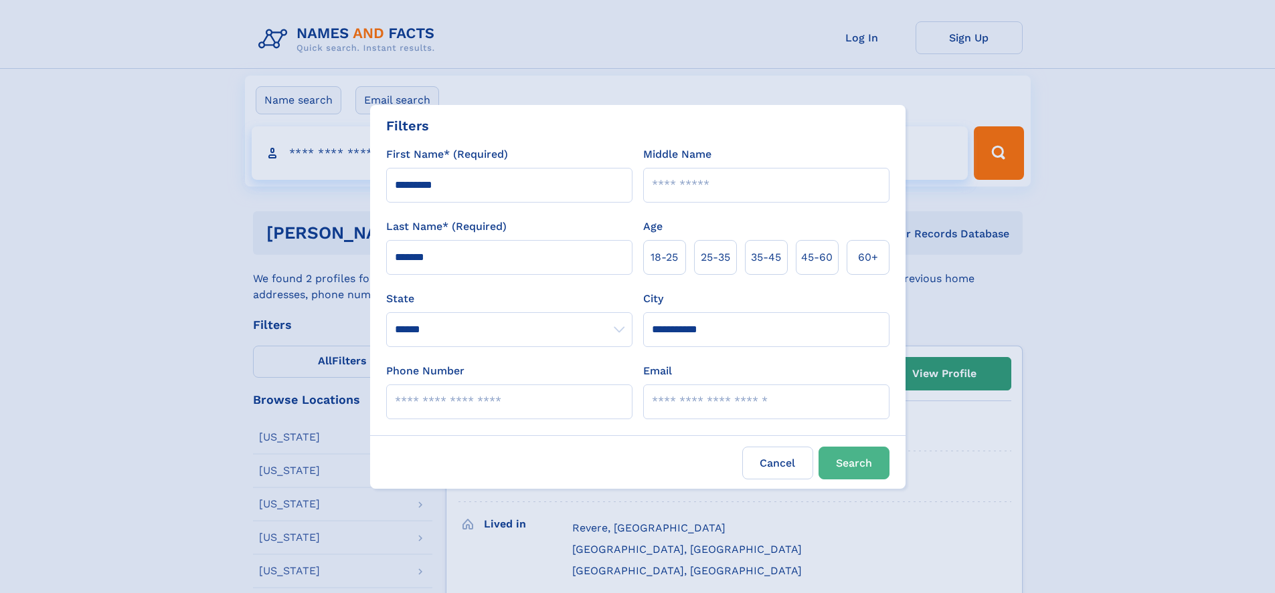 The width and height of the screenshot is (1275, 593). I want to click on span: 25‑35, so click(715, 258).